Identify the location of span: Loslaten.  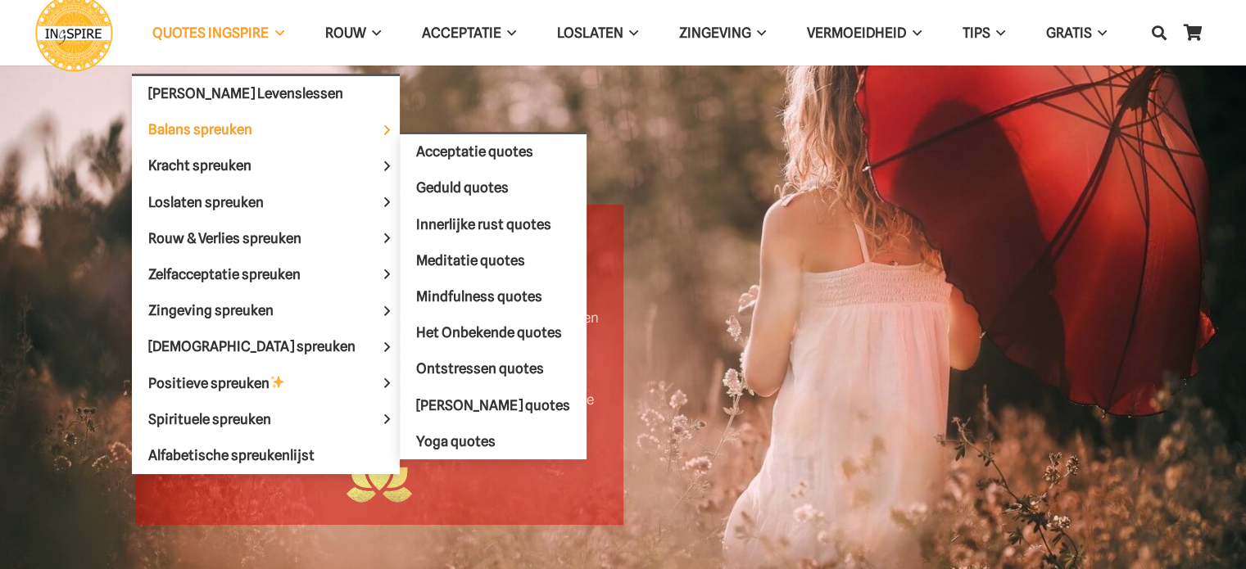
(590, 33).